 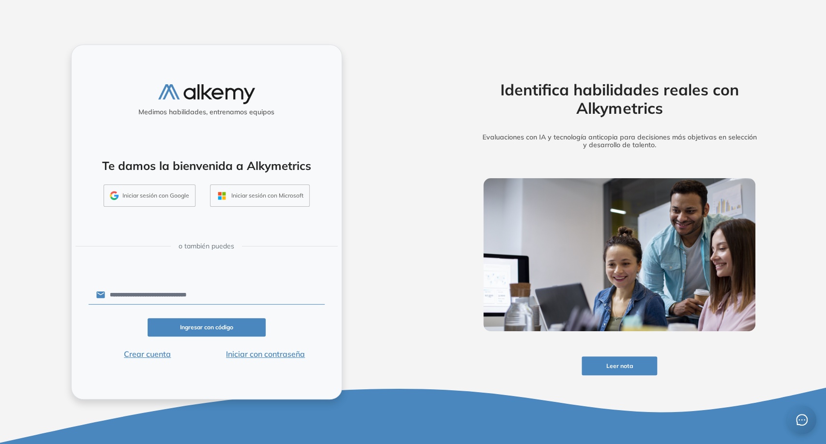 I want to click on button: Ingresar con código, so click(x=207, y=327).